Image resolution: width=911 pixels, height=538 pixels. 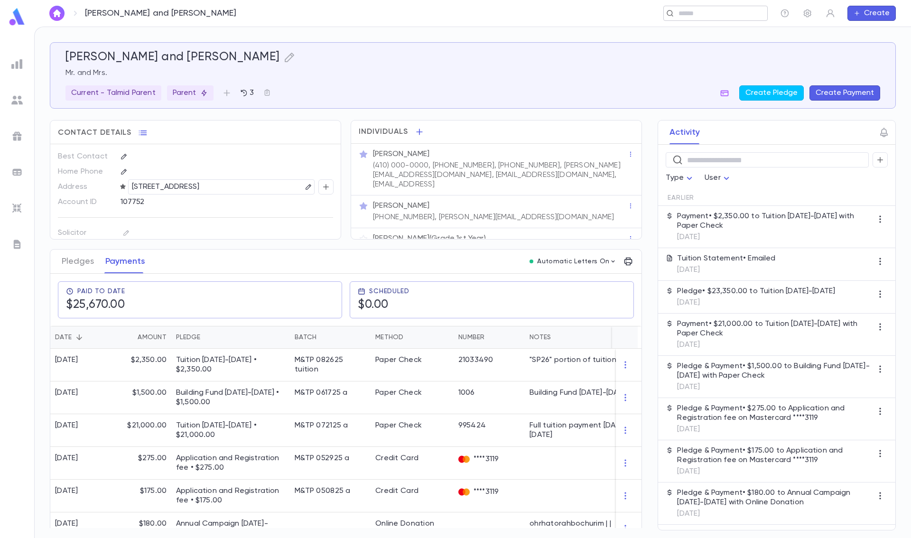 I want to click on div: M&TP 072125 a, so click(x=321, y=425).